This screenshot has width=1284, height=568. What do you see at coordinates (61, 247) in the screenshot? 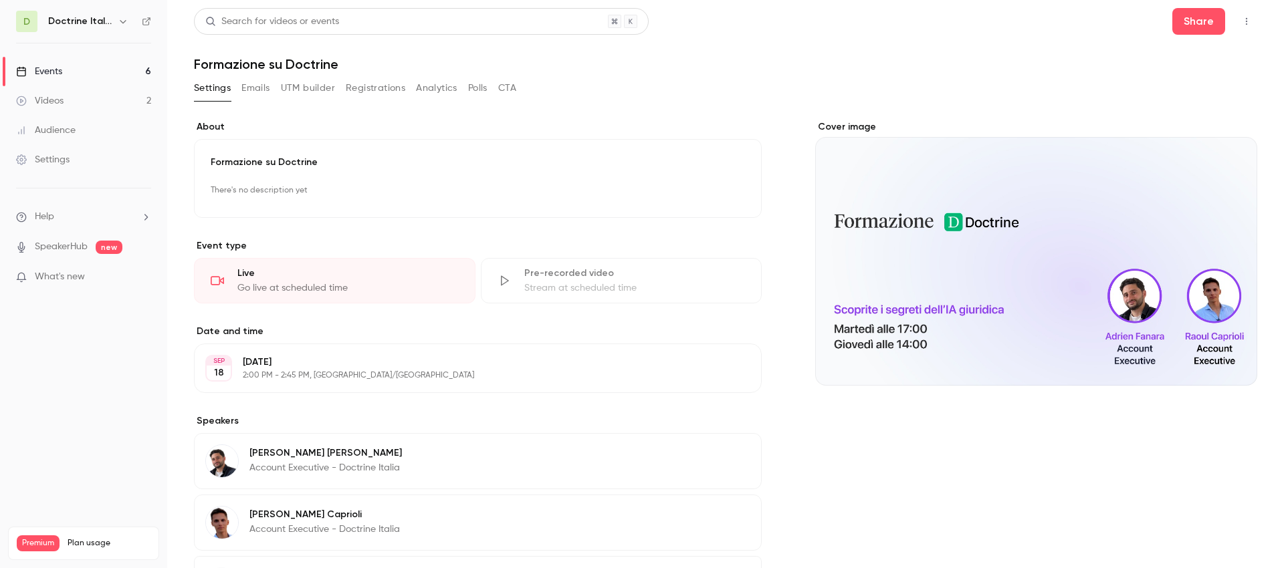
I see `a: SpeakerHub` at bounding box center [61, 247].